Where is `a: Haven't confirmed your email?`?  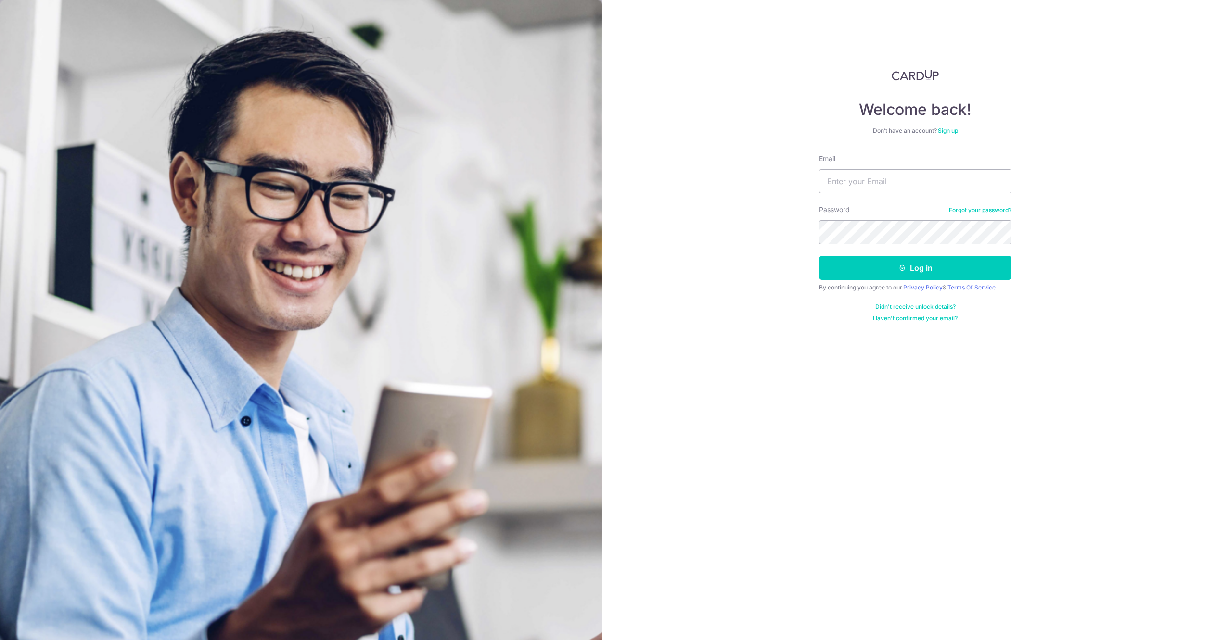
a: Haven't confirmed your email? is located at coordinates (915, 319).